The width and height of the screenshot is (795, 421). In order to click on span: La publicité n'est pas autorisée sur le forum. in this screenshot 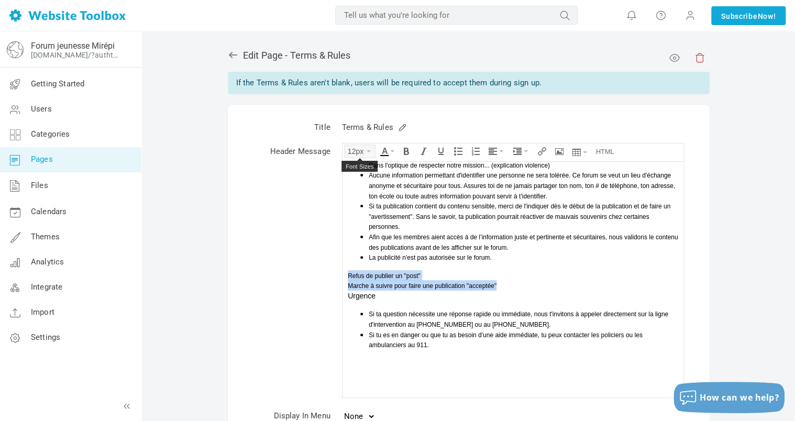, I will do `click(88, 96)`.